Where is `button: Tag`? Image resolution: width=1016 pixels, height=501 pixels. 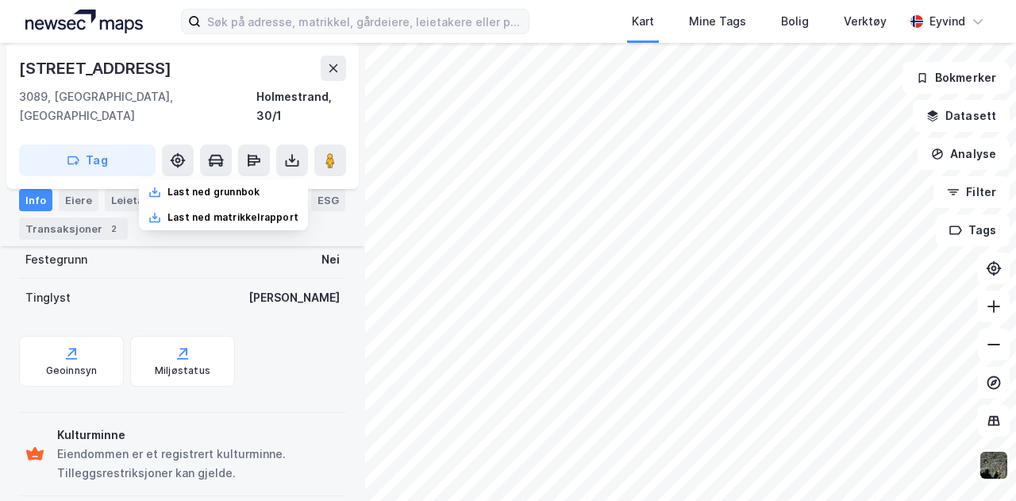 button: Tag is located at coordinates (87, 160).